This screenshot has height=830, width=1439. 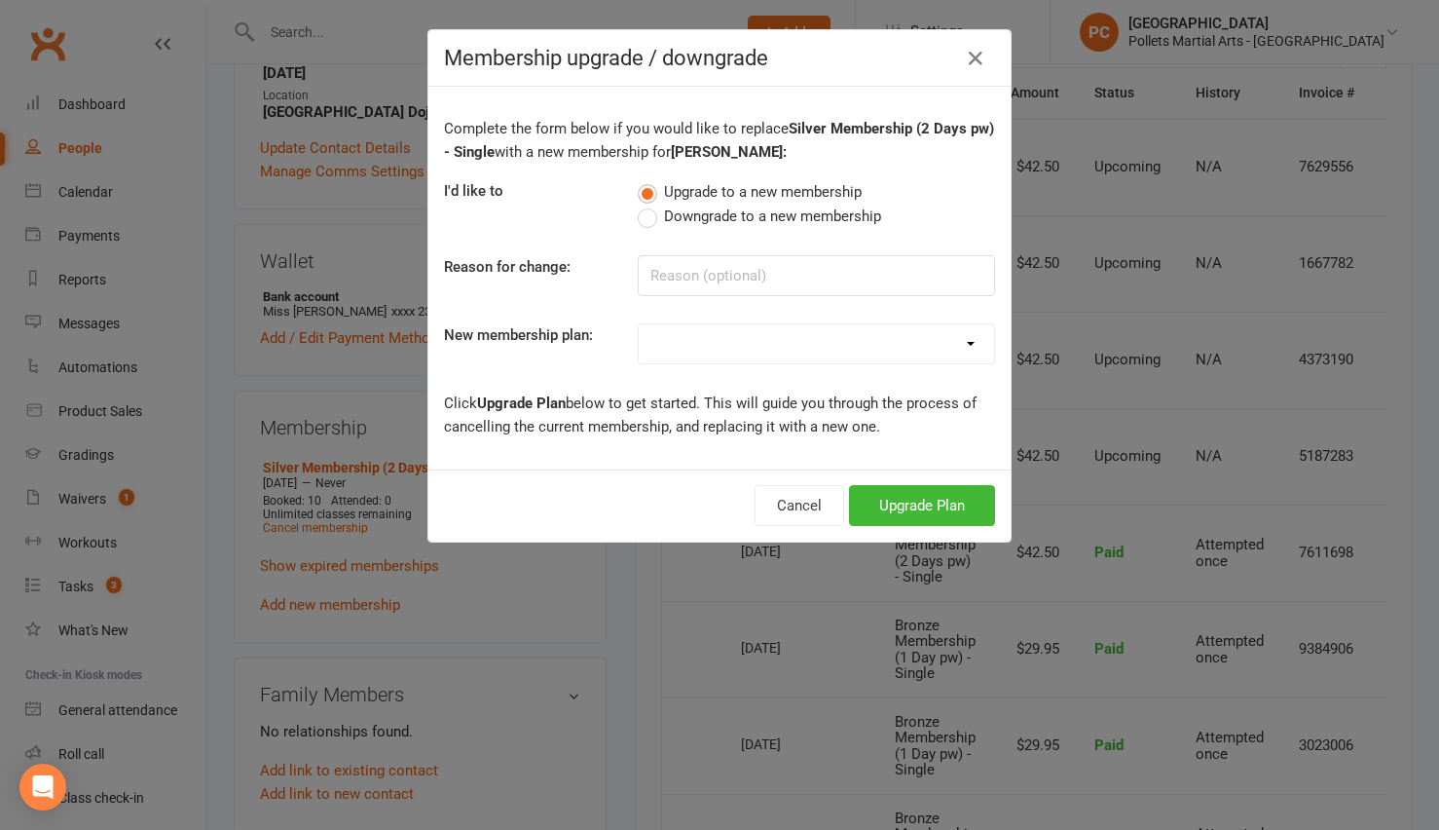 I want to click on span: Downgrade to a new membership, so click(x=772, y=214).